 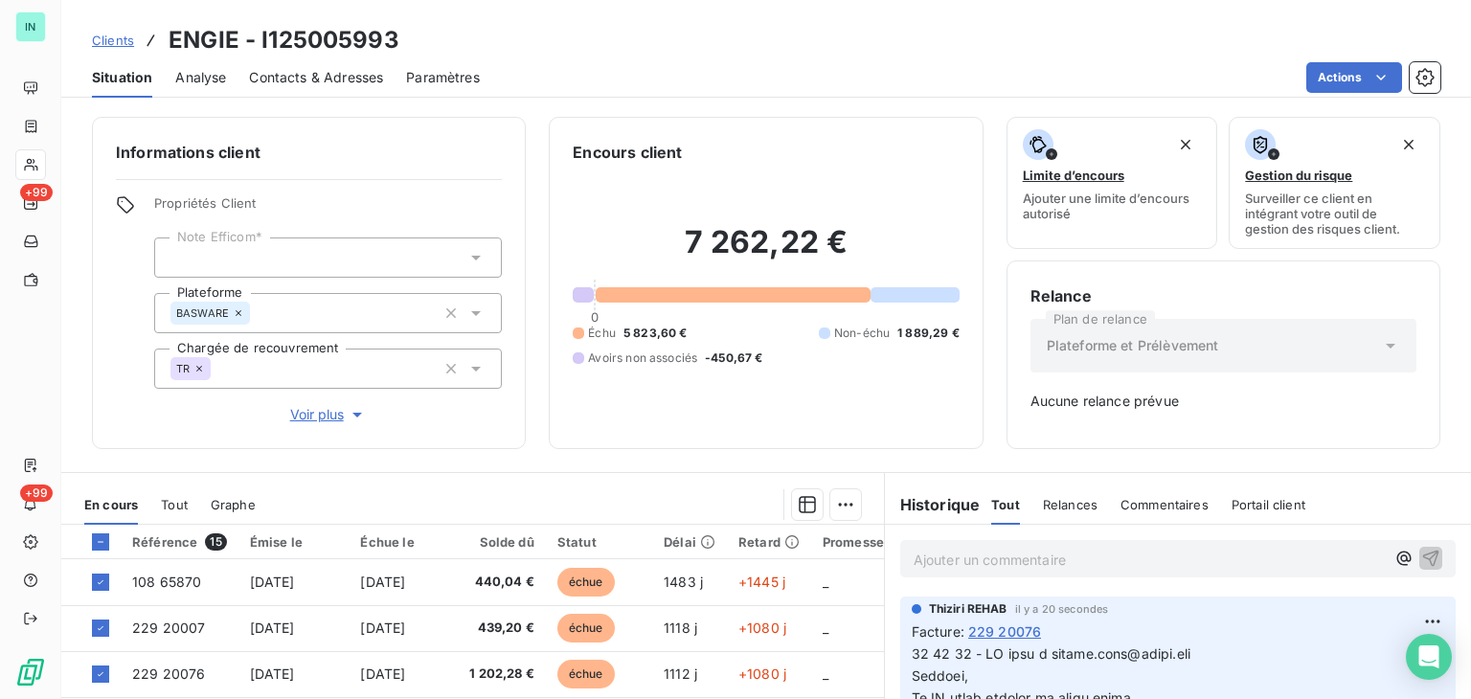 What do you see at coordinates (1268, 505) in the screenshot?
I see `span: Portail client` at bounding box center [1268, 505].